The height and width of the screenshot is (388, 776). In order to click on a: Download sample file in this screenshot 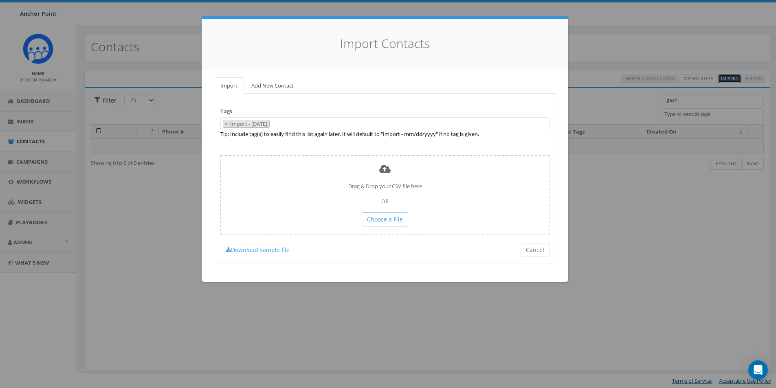, I will do `click(257, 250)`.